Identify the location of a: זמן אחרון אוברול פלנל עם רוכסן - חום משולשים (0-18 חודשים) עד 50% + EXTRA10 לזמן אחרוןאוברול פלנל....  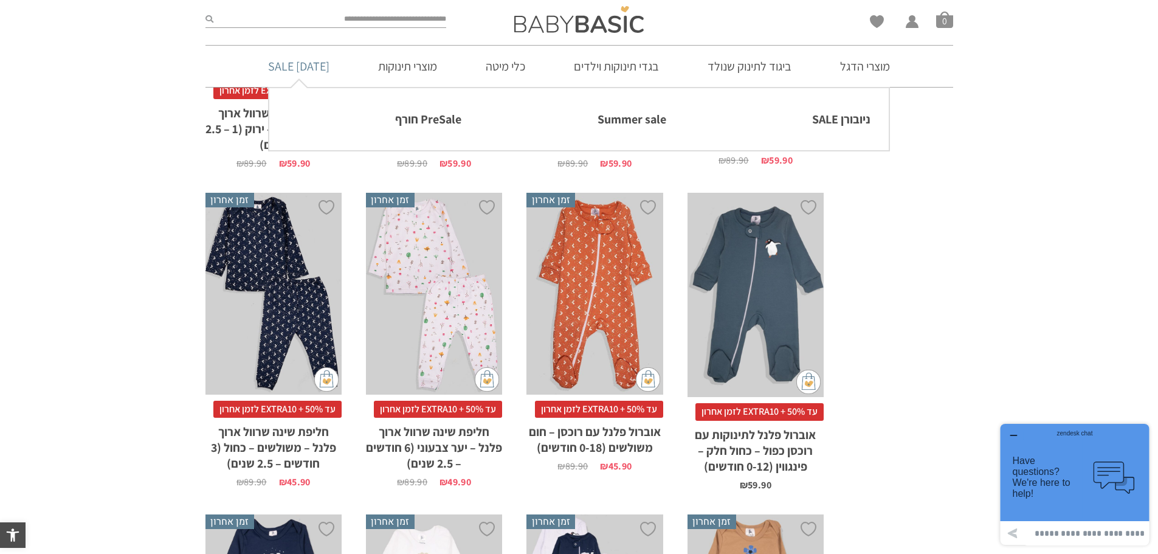
(594, 332).